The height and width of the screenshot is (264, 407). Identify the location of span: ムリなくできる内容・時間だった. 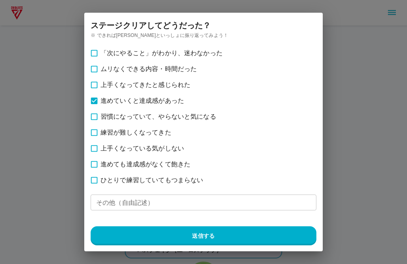
(149, 69).